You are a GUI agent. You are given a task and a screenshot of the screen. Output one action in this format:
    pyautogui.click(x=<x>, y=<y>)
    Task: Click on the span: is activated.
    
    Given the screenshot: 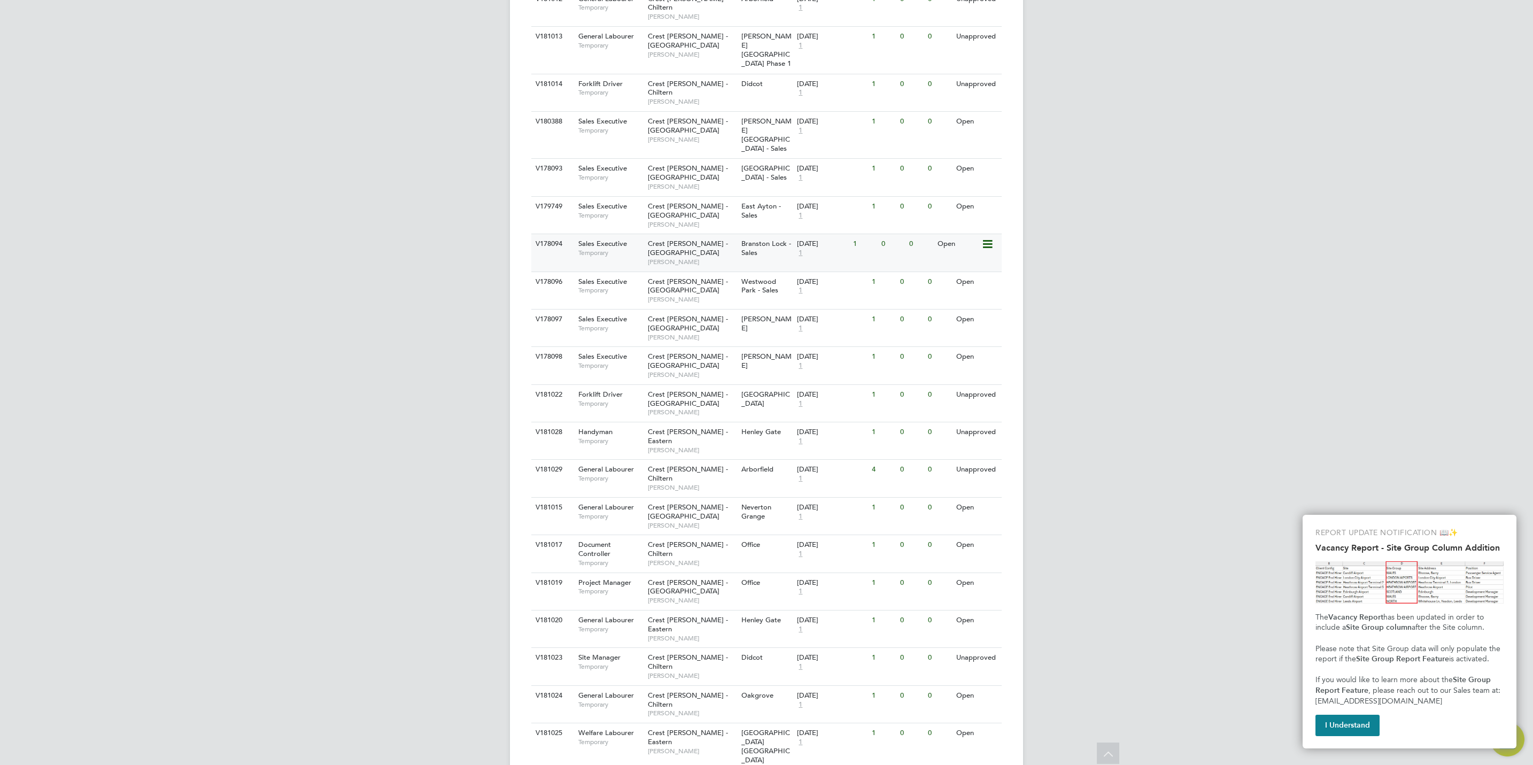 What is the action you would take?
    pyautogui.click(x=1469, y=658)
    